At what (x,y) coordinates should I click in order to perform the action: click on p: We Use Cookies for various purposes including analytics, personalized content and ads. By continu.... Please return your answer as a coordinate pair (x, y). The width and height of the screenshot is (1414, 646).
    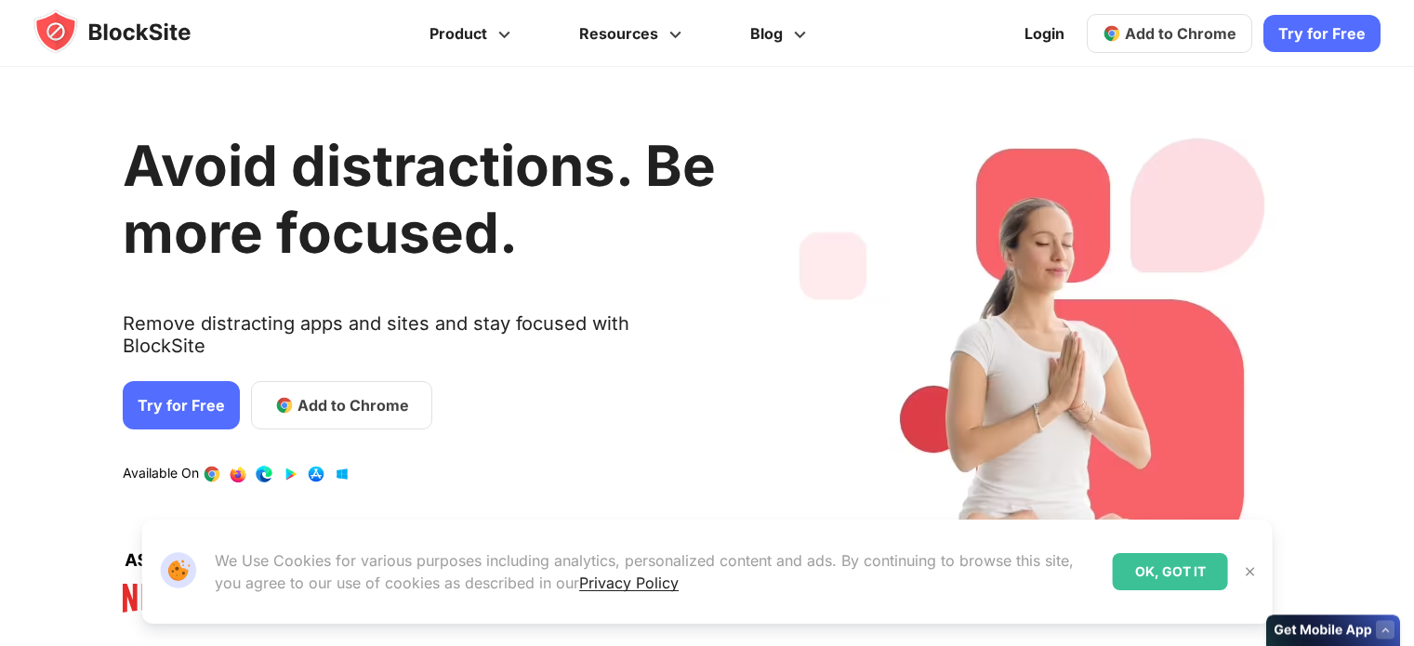
    Looking at the image, I should click on (656, 572).